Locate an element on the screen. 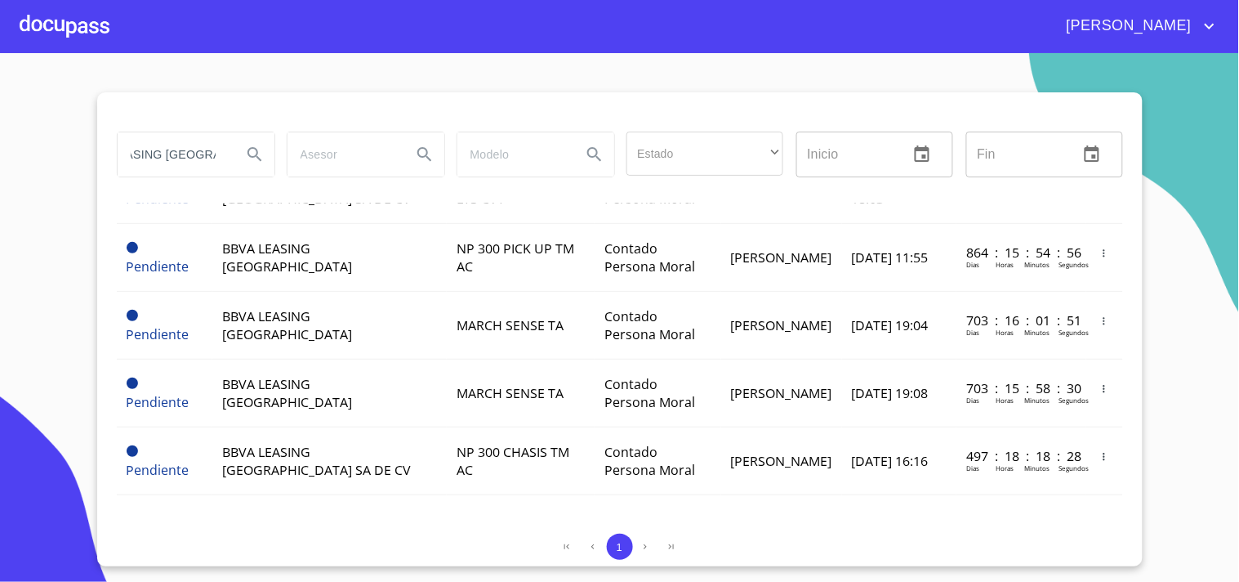 The width and height of the screenshot is (1239, 582). p: 864 : 15 : 54 : 56 is located at coordinates (1021, 252).